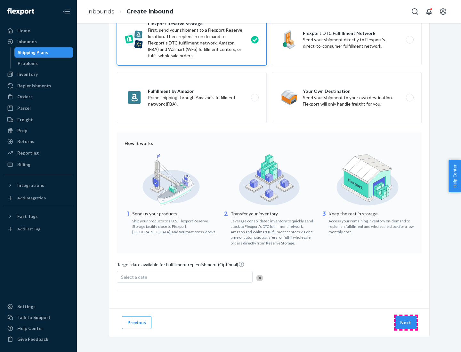 This screenshot has width=461, height=352. What do you see at coordinates (137, 323) in the screenshot?
I see `button: Previous` at bounding box center [137, 323].